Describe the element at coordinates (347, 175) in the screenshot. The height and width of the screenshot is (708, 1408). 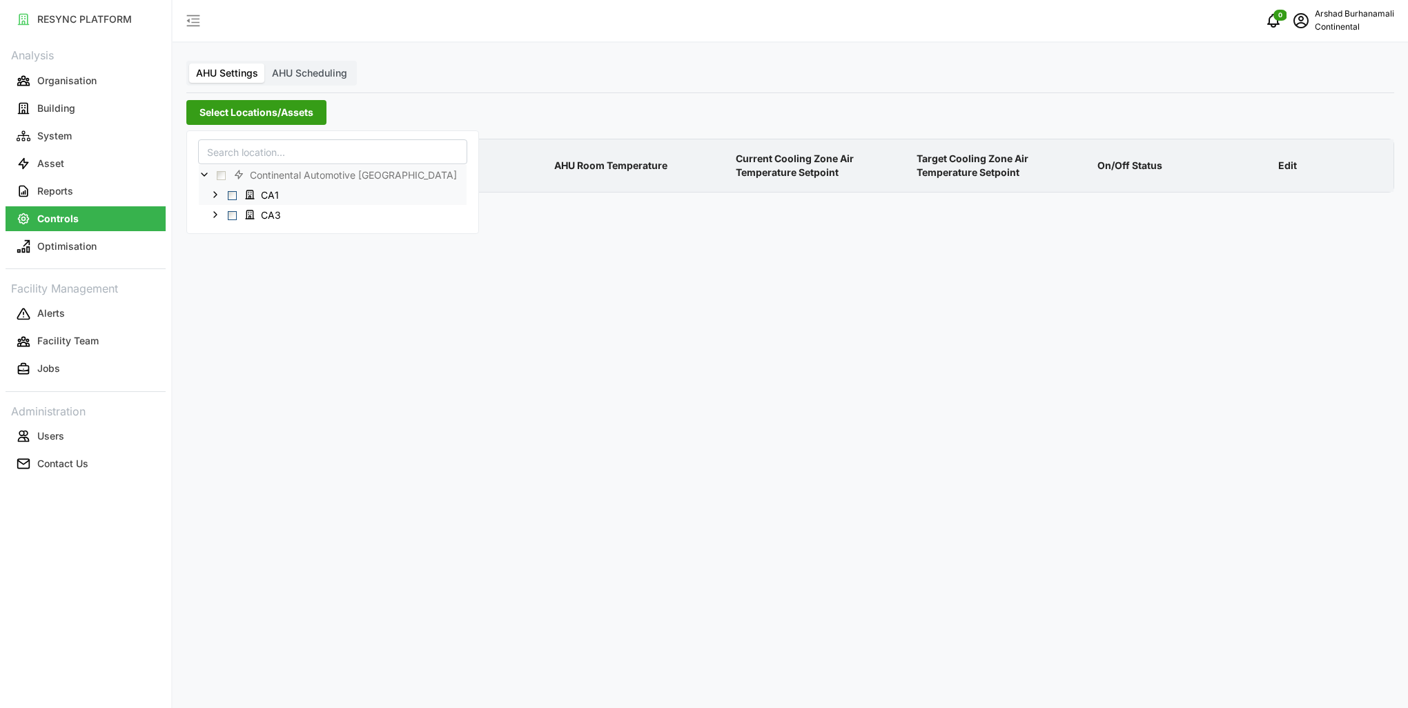
I see `span: Continental Automotive Singapore` at that location.